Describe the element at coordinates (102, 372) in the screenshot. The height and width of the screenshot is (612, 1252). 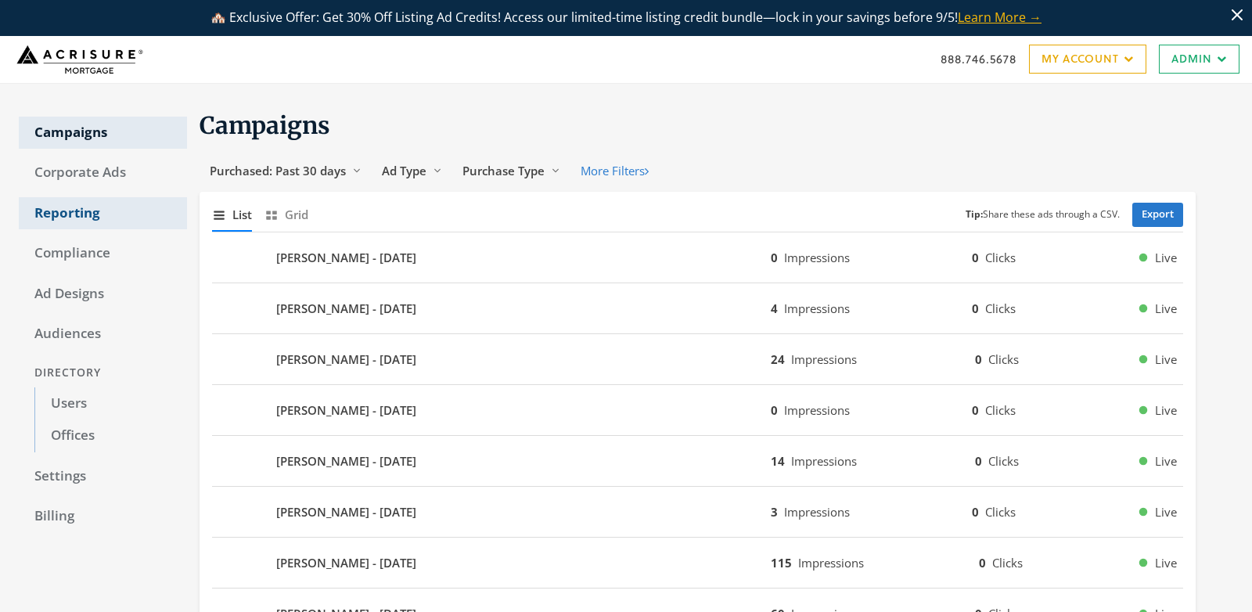
I see `div: Directory` at that location.